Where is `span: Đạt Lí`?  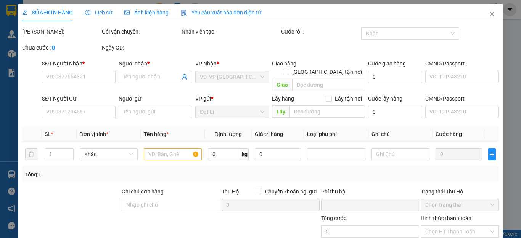 span: Đạt Lí is located at coordinates (232, 112).